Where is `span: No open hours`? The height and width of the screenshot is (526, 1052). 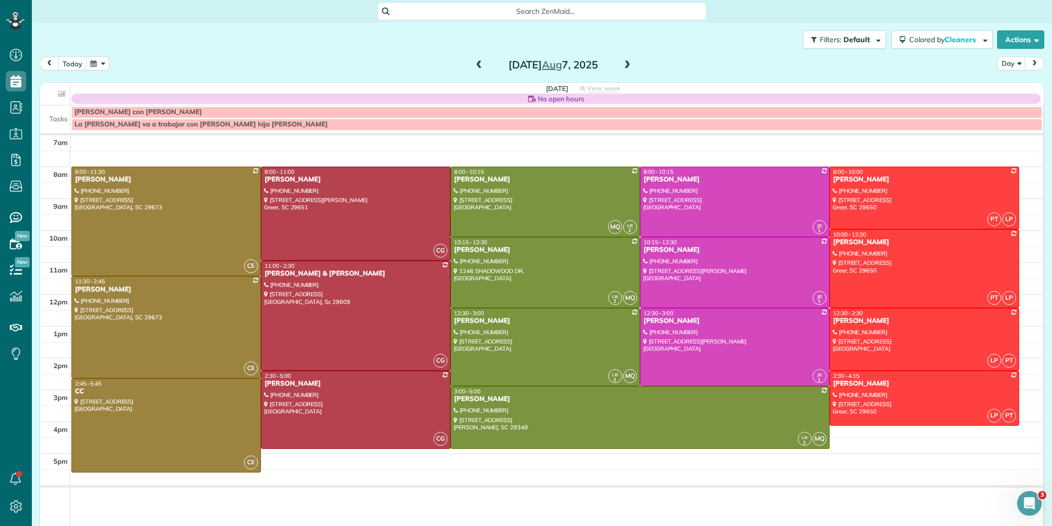 span: No open hours is located at coordinates (561, 99).